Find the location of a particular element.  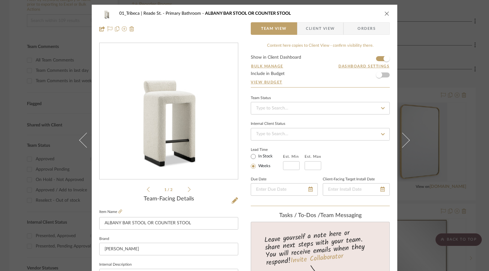

label: Client-Facing Target Install Date is located at coordinates (349, 179).